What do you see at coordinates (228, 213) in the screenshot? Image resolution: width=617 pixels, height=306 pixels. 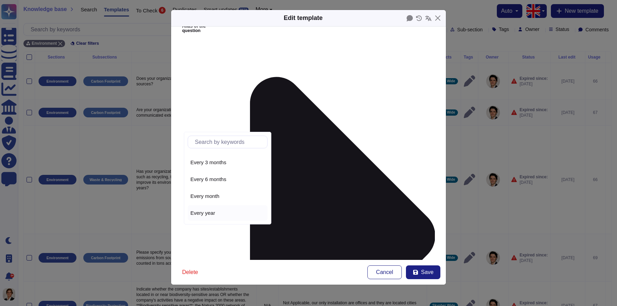 I see `div: Every year` at bounding box center [228, 213].